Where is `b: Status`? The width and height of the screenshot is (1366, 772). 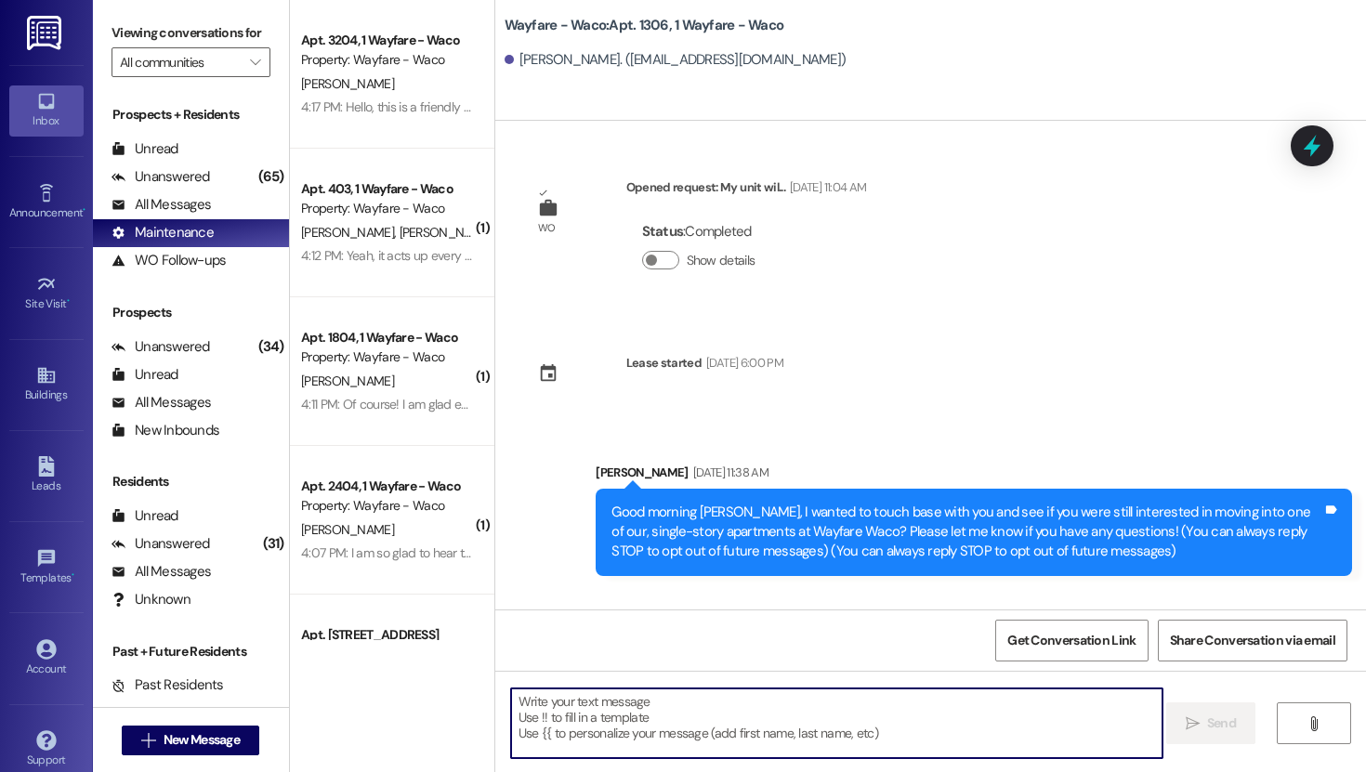
b: Status is located at coordinates (662, 231).